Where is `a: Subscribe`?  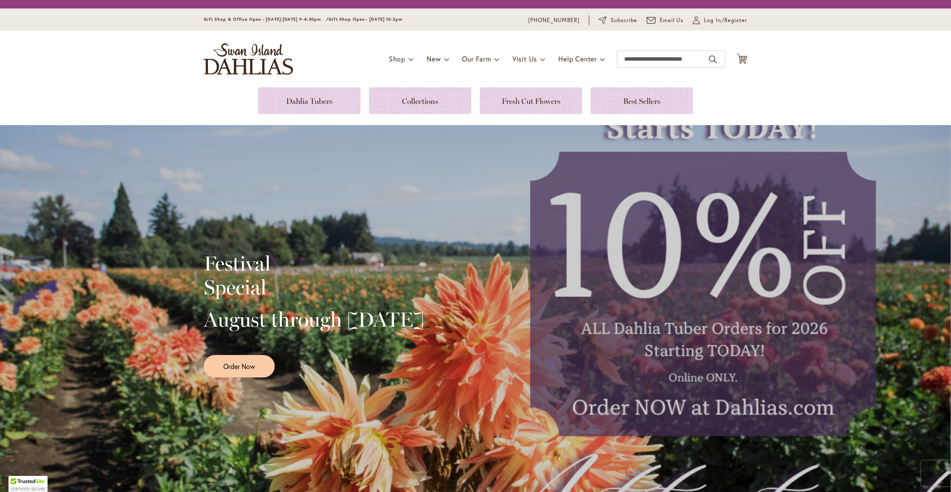
a: Subscribe is located at coordinates (618, 20).